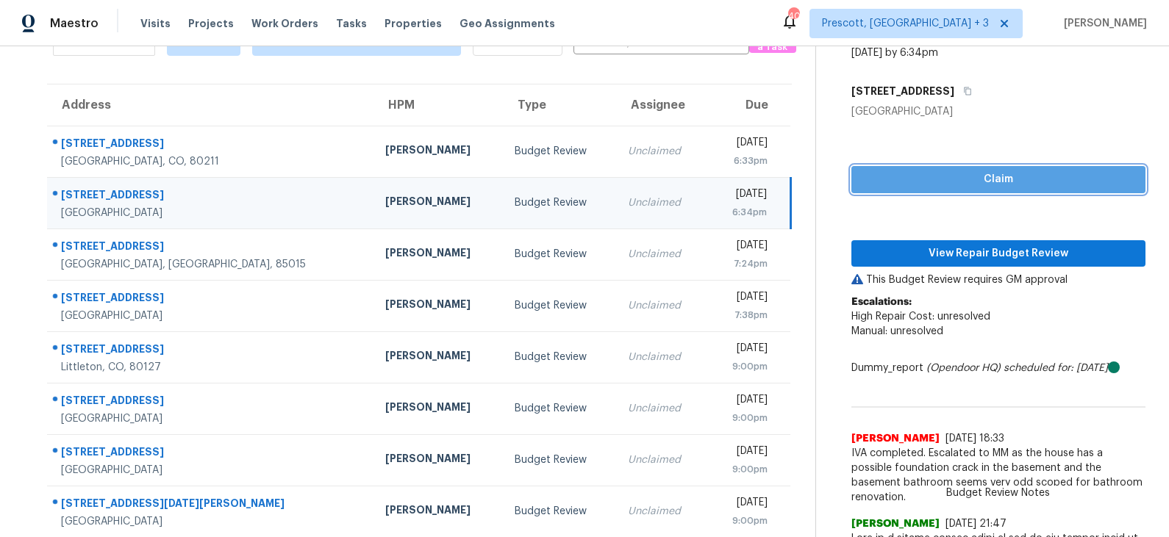 This screenshot has width=1169, height=537. I want to click on span: View Repair Budget Review, so click(998, 254).